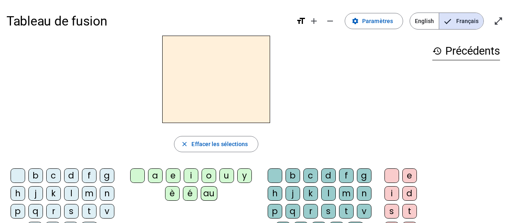 The height and width of the screenshot is (223, 513). Describe the element at coordinates (330, 21) in the screenshot. I see `mat-icon: remove` at that location.